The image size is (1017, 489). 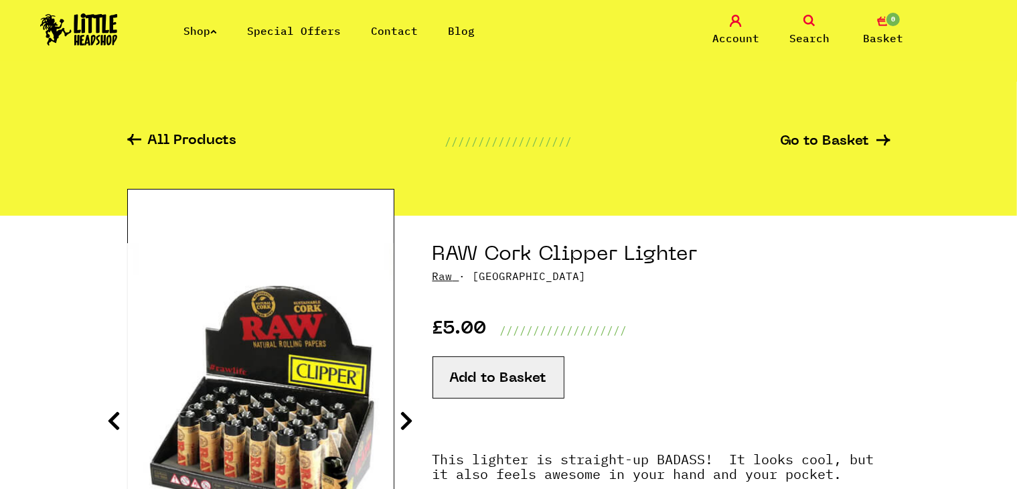 I want to click on span: Basket, so click(x=883, y=38).